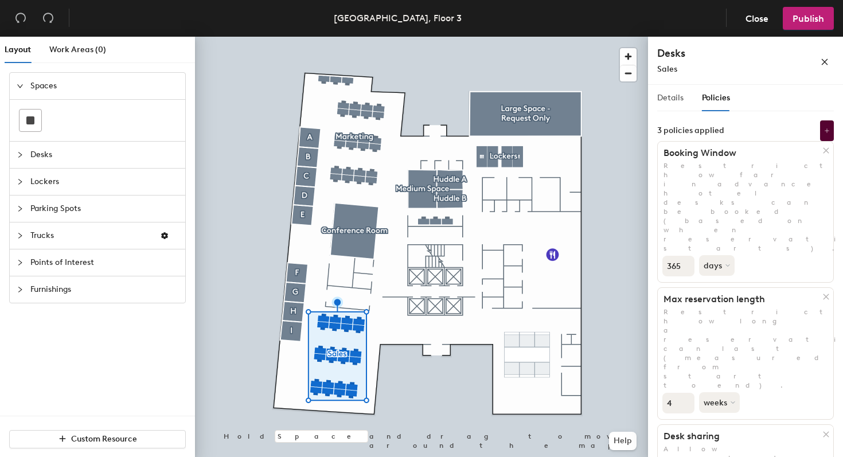 The height and width of the screenshot is (457, 843). What do you see at coordinates (757, 18) in the screenshot?
I see `button: Close` at bounding box center [757, 18].